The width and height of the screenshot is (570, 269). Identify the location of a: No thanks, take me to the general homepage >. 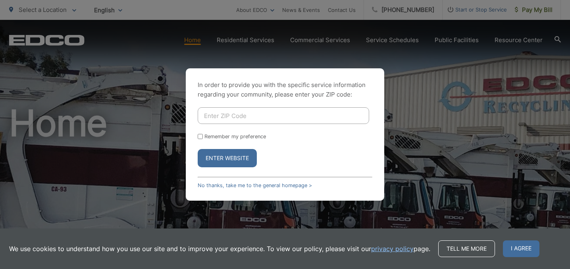
(255, 185).